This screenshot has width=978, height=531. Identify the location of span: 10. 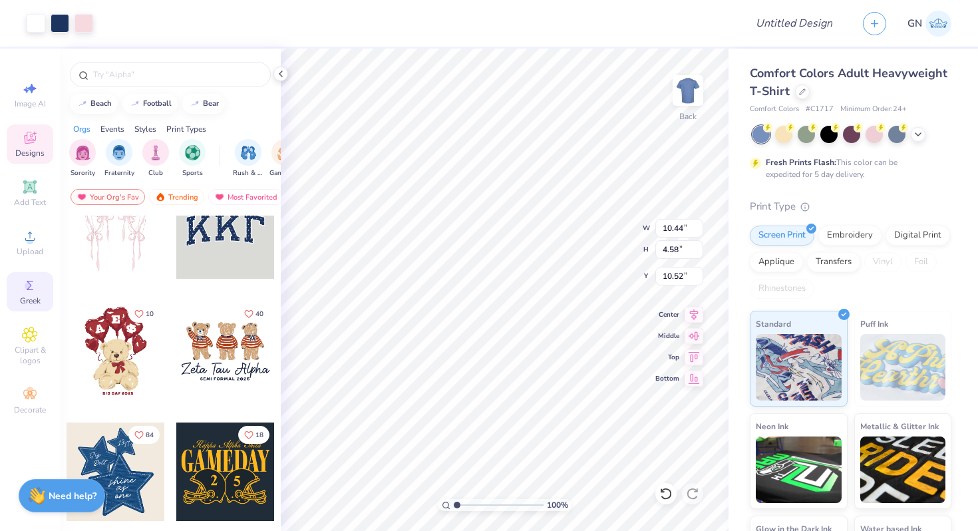
(150, 314).